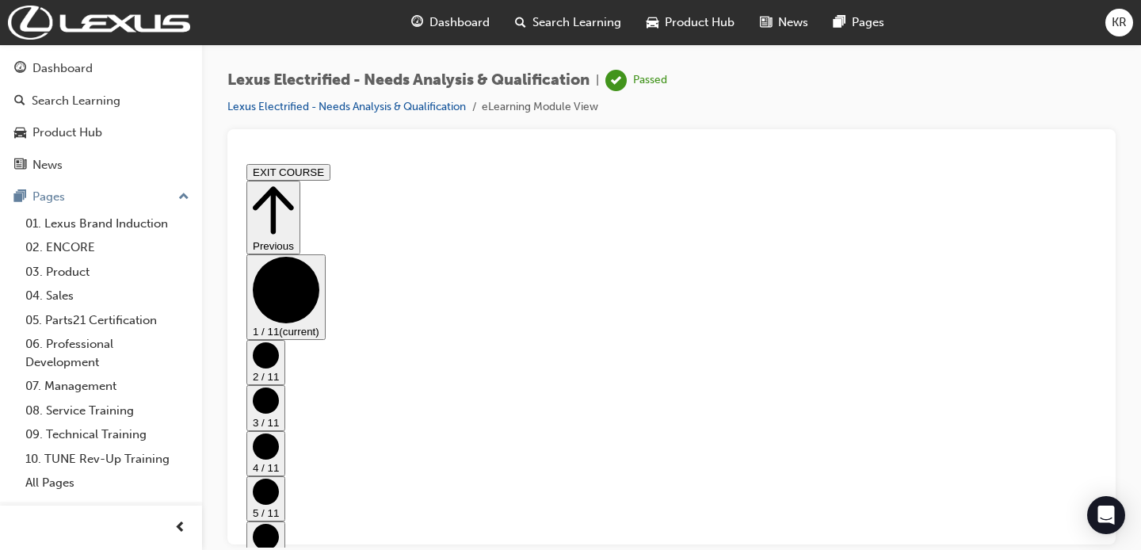 This screenshot has width=1141, height=550. Describe the element at coordinates (101, 101) in the screenshot. I see `a: Search Learning` at that location.